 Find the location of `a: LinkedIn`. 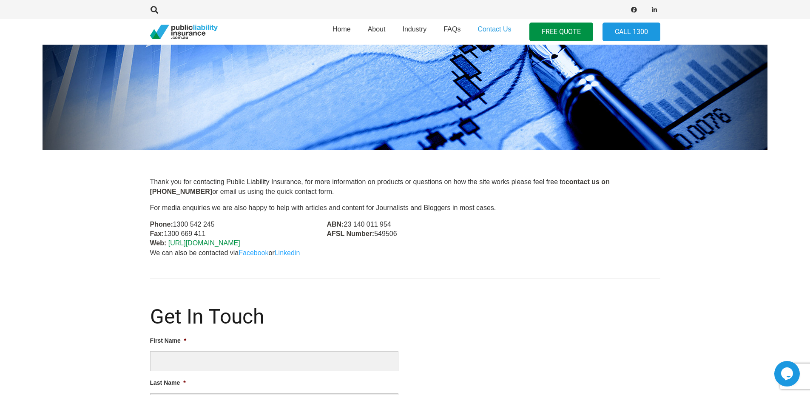

a: LinkedIn is located at coordinates (654, 10).